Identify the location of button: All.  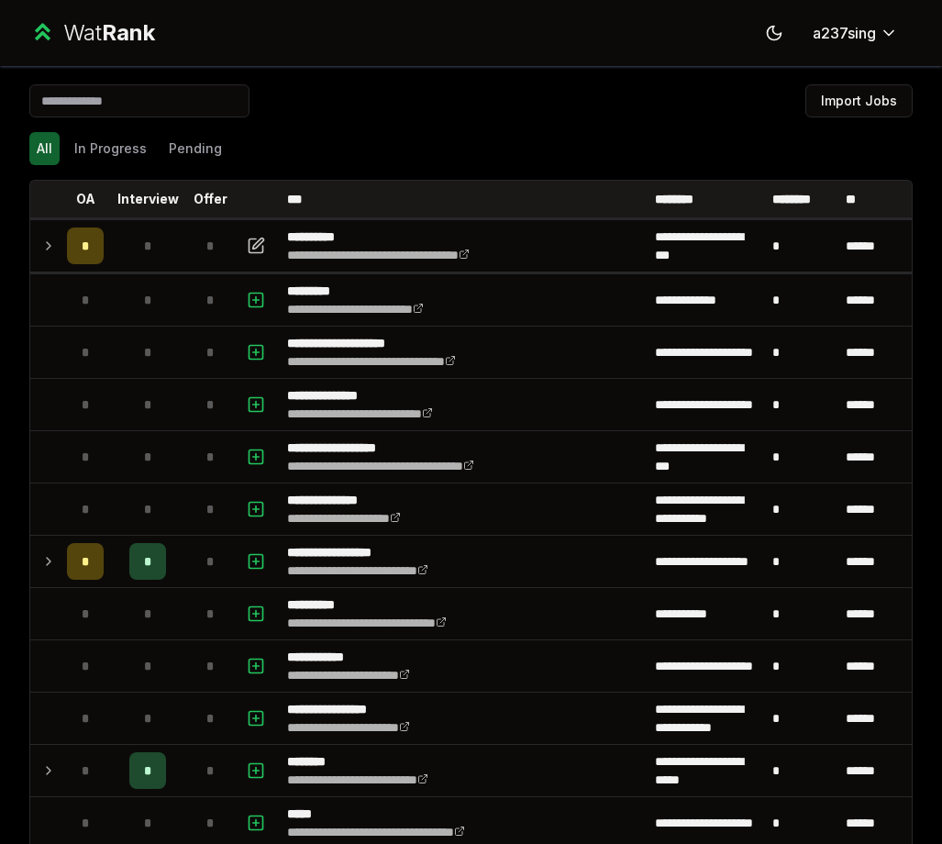
(44, 149).